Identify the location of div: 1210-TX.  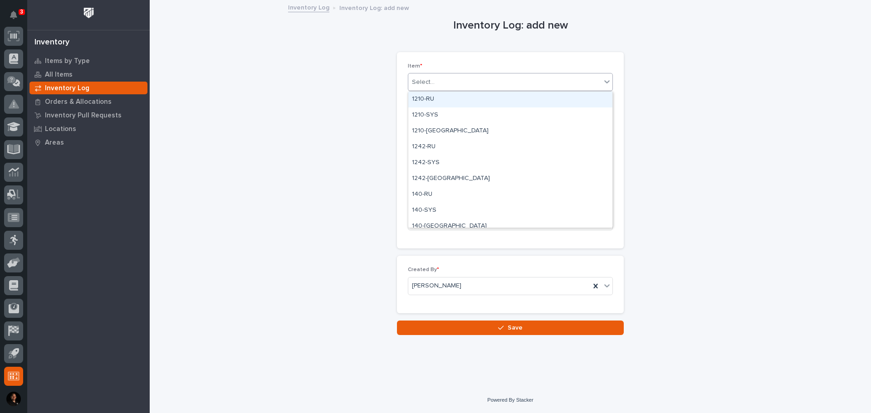
(510, 131).